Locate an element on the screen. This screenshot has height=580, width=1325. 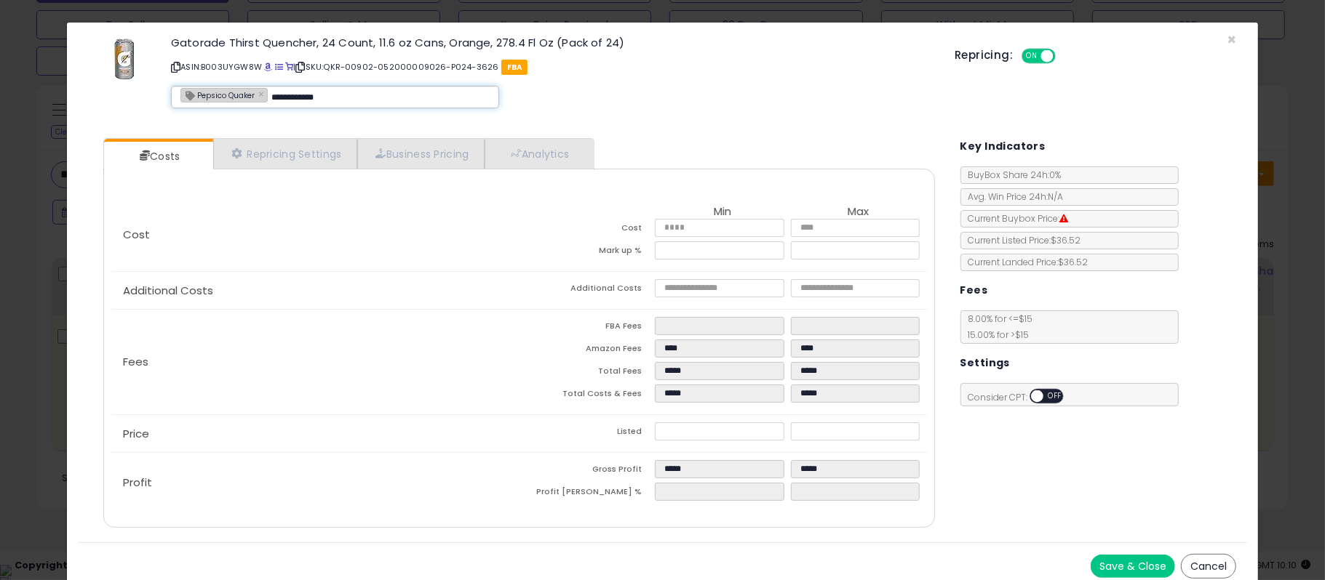
span: Avg. Win Price 24h: N/A is located at coordinates (1012, 196).